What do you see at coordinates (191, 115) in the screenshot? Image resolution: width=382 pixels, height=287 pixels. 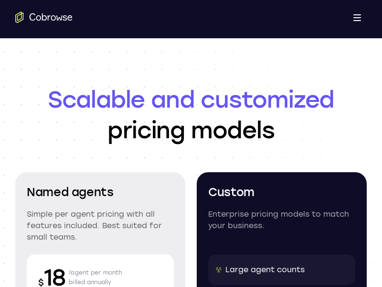 I see `h1: pricing models` at bounding box center [191, 115].